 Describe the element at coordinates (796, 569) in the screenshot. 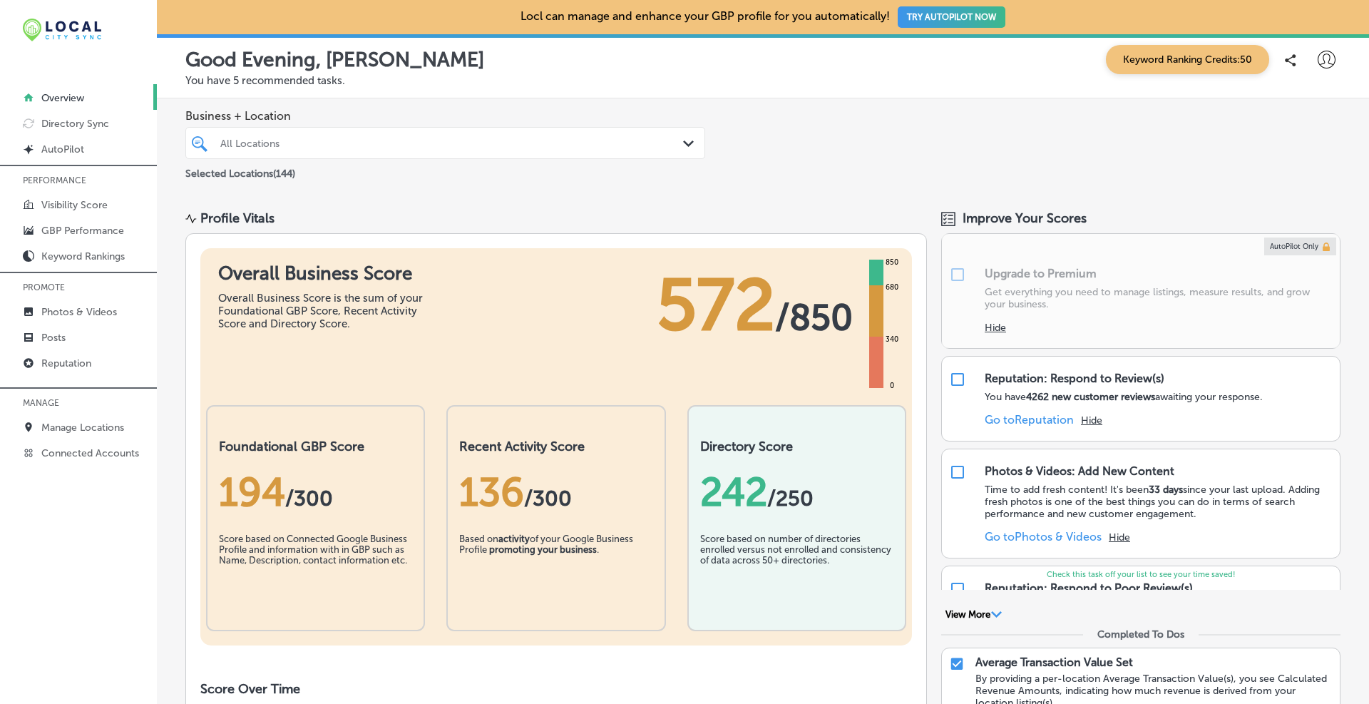

I see `div: Score based on number of directories enrolled versus not enrolled and consistency of data across ...` at that location.